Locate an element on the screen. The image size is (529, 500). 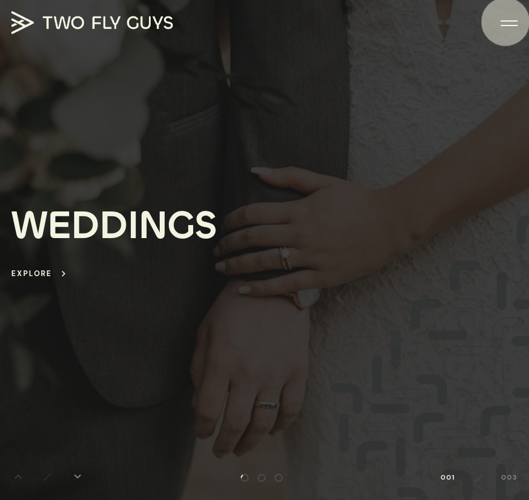
img: TWO FLY GUYS MEDIA is located at coordinates (92, 23).